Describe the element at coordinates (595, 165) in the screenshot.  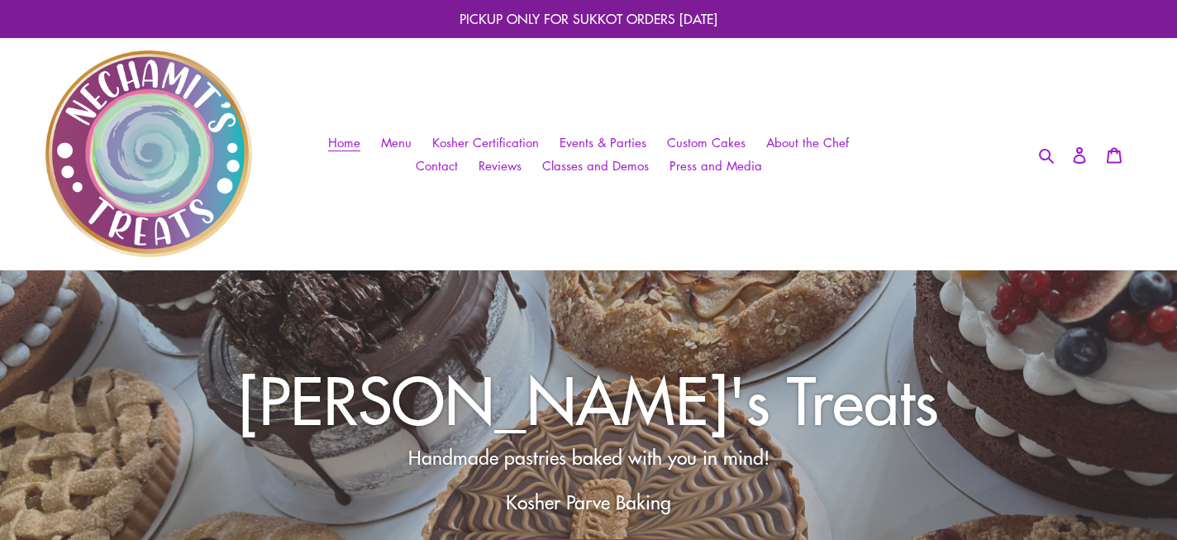
I see `span: Classes and Demos` at that location.